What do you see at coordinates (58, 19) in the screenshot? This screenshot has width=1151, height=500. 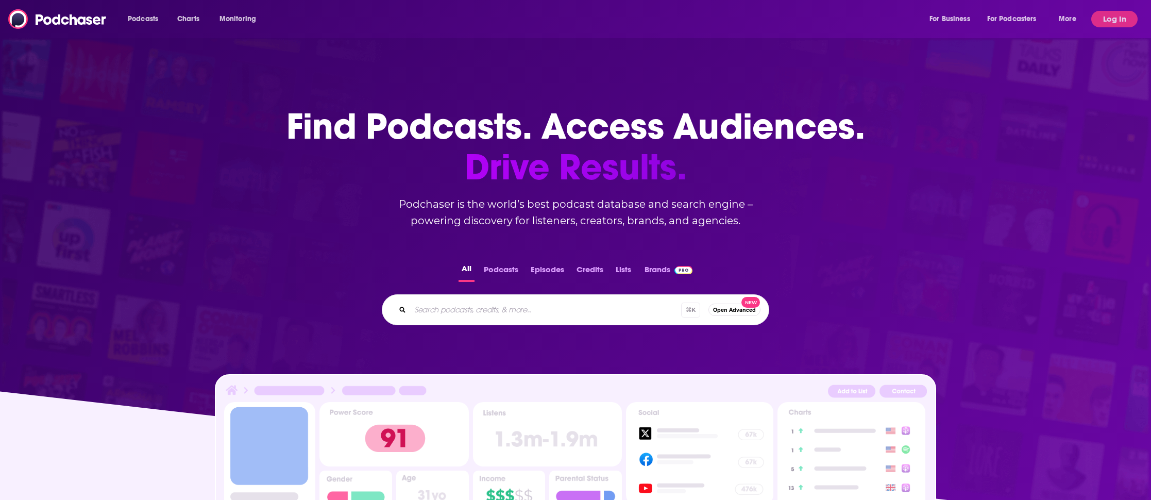 I see `img: Podchaser - Follow, Share and Rate Podcasts` at bounding box center [58, 19].